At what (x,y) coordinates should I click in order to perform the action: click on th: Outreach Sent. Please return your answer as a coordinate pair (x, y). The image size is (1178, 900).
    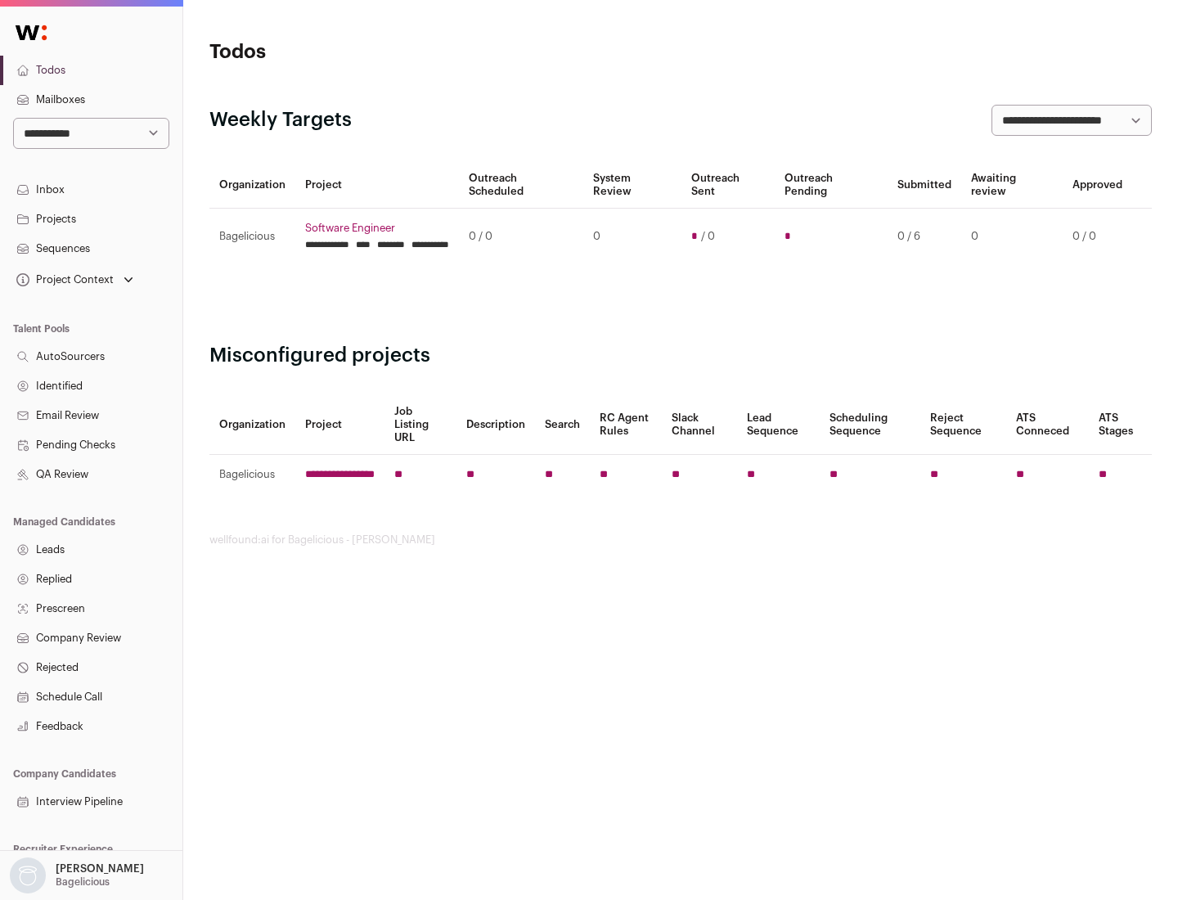
    Looking at the image, I should click on (728, 185).